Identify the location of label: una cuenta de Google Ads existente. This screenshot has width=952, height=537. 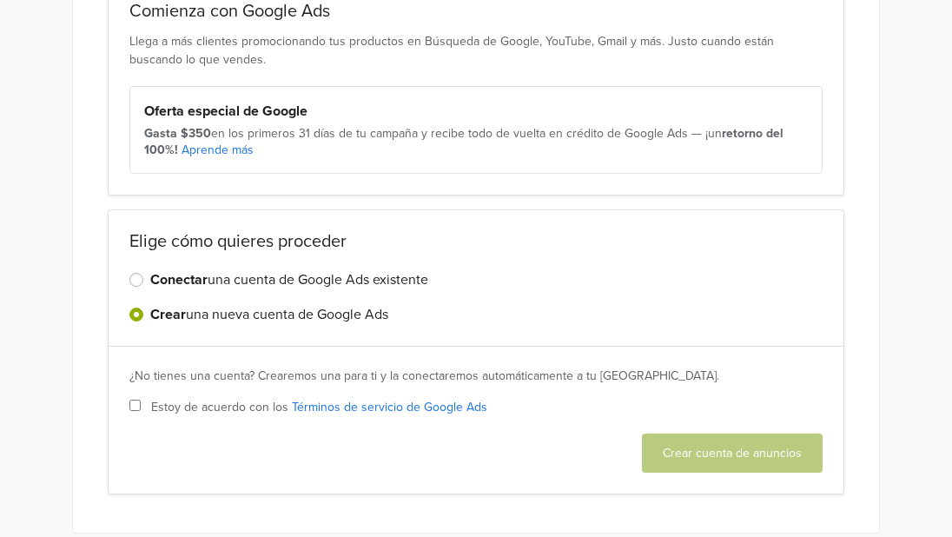
(289, 280).